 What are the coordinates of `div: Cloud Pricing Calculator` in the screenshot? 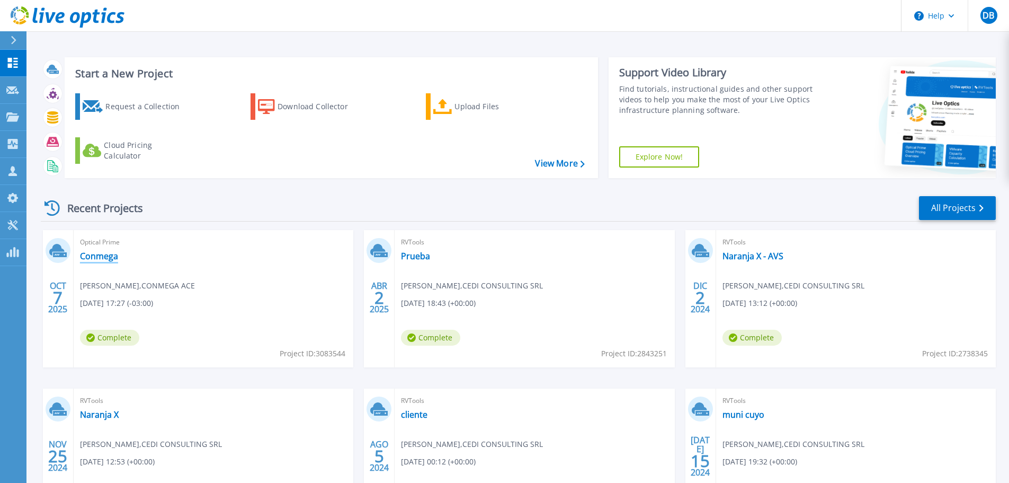 It's located at (146, 150).